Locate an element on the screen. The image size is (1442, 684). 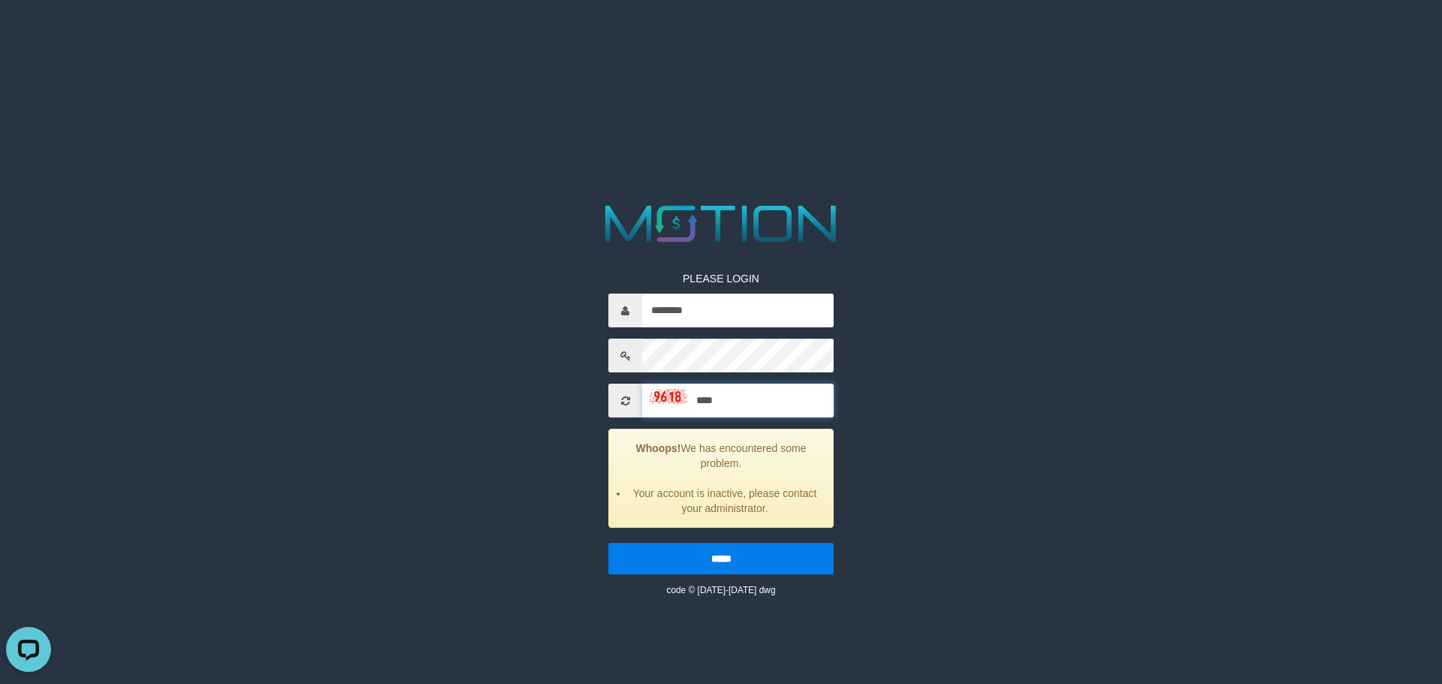
button: Open LiveChat chat widget is located at coordinates (29, 29).